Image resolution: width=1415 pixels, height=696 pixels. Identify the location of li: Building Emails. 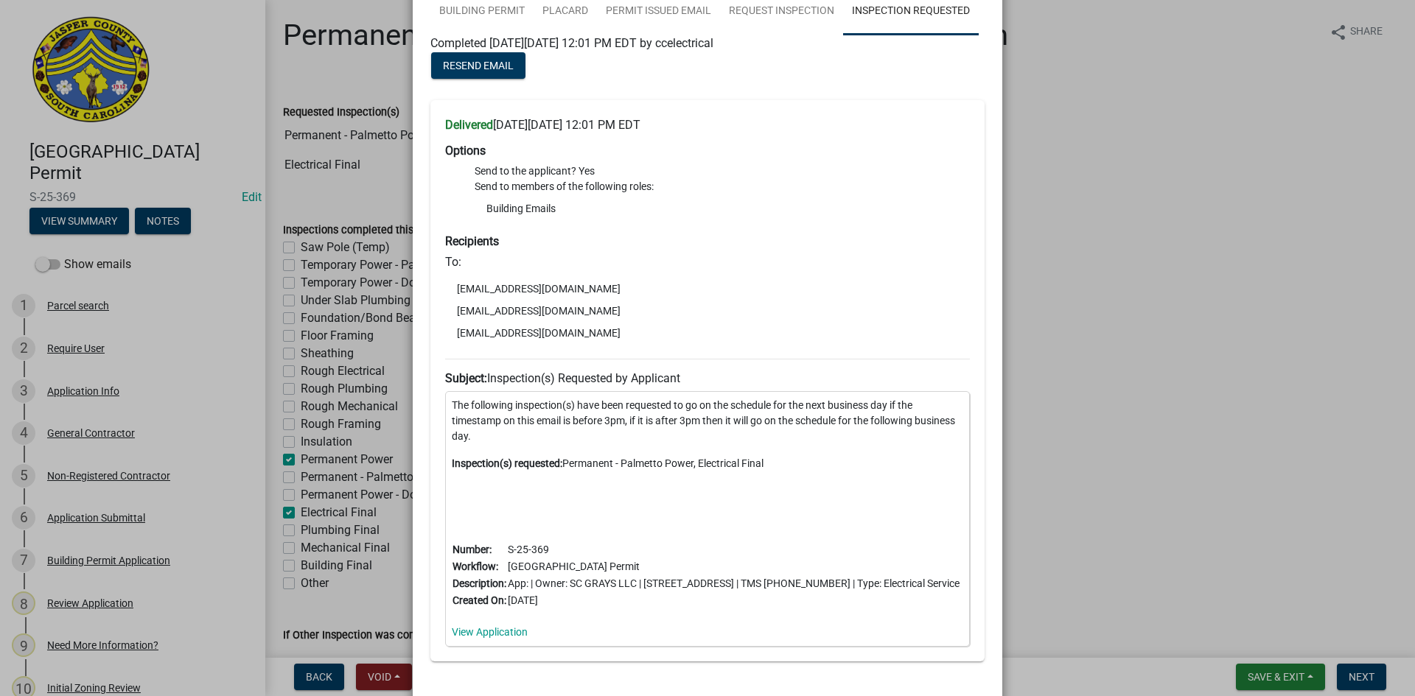
(722, 209).